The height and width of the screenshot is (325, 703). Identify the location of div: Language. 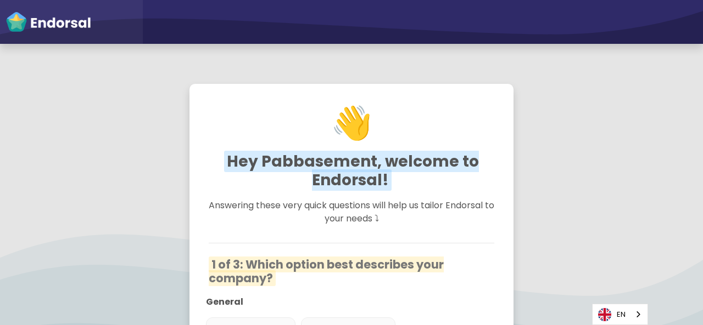
(620, 315).